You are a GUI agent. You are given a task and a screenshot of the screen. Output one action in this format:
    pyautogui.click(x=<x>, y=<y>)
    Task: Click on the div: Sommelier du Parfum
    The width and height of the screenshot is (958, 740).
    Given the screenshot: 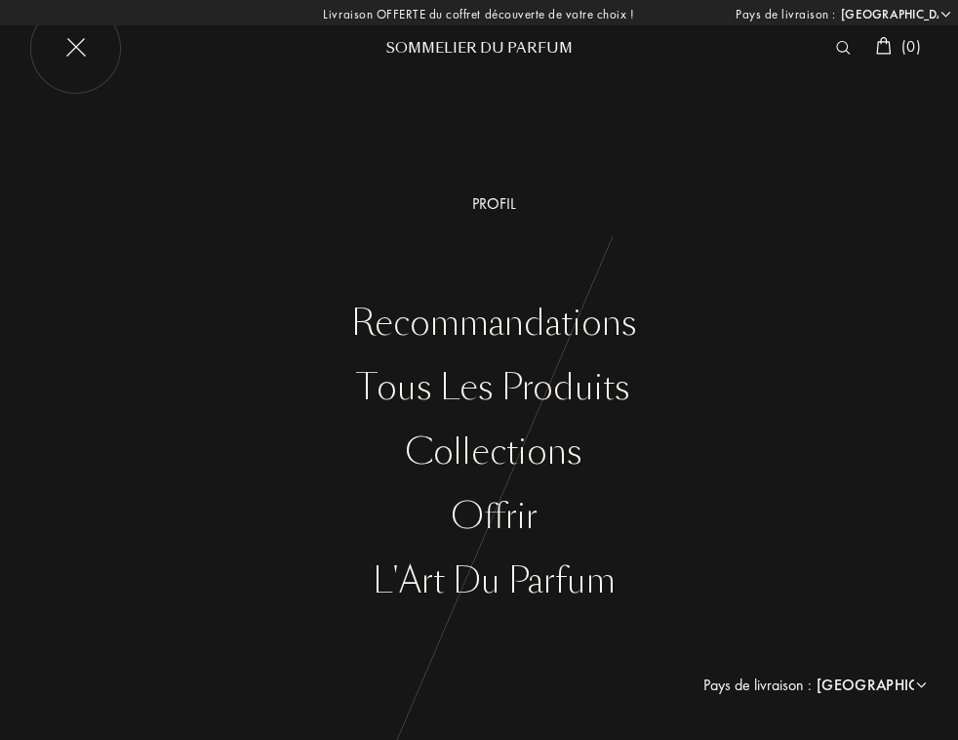 What is the action you would take?
    pyautogui.click(x=479, y=48)
    